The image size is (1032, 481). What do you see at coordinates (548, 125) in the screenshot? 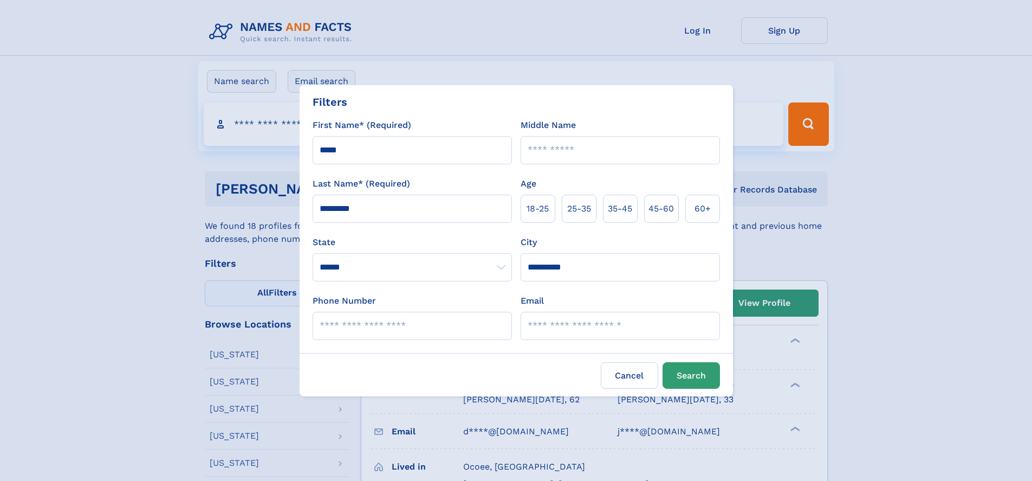
I see `label: Middle Name` at bounding box center [548, 125].